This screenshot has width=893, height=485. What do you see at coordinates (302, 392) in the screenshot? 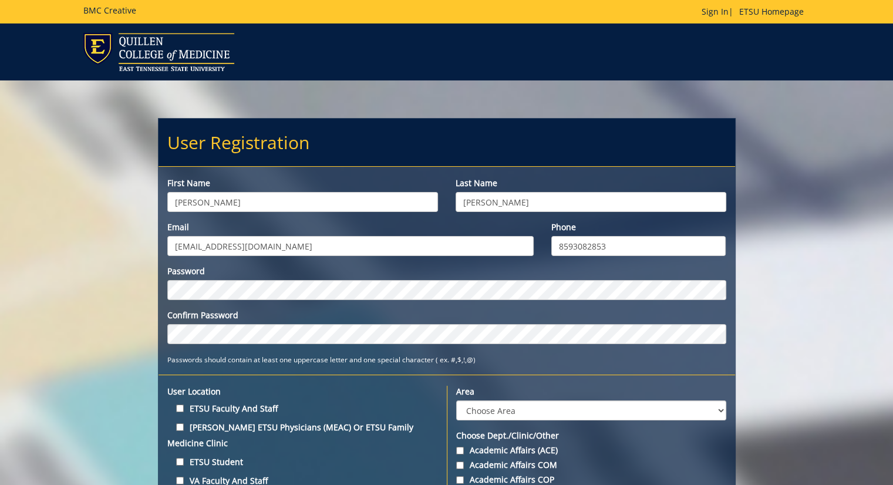
I see `label: User location` at bounding box center [302, 392].